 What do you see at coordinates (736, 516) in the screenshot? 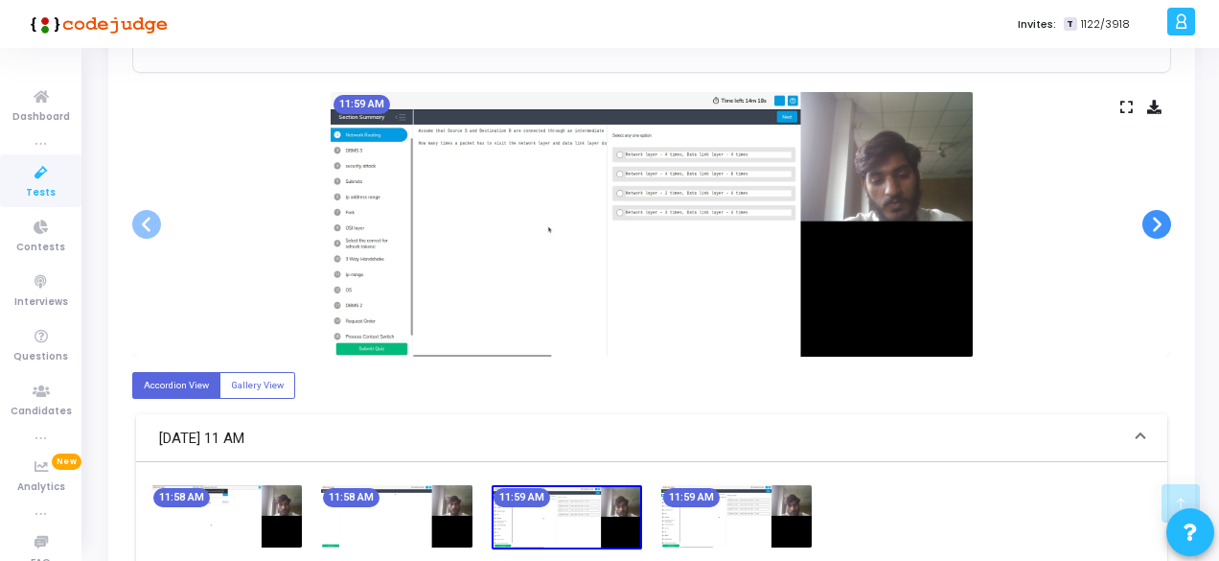
I see `img: screenshot-1758954581155.jpeg` at bounding box center [736, 516].